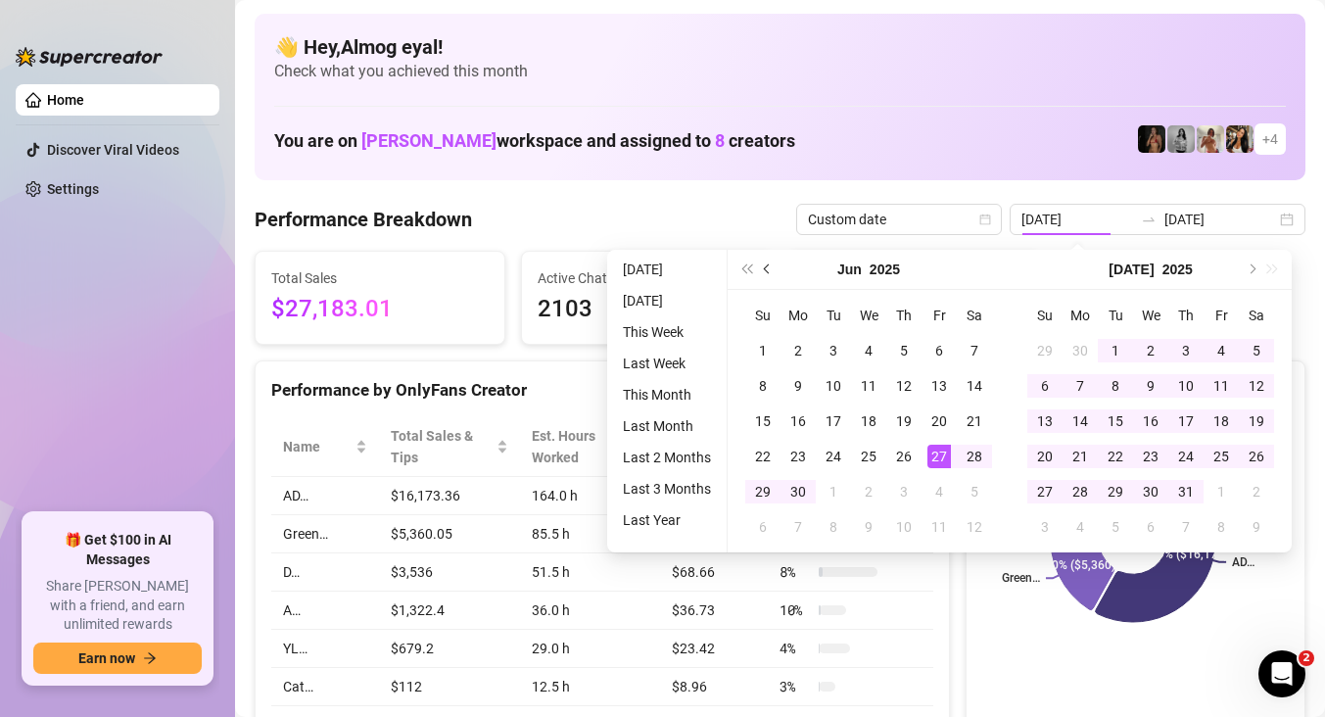 Image resolution: width=1325 pixels, height=717 pixels. What do you see at coordinates (1210, 139) in the screenshot?
I see `img: Green` at bounding box center [1210, 139].